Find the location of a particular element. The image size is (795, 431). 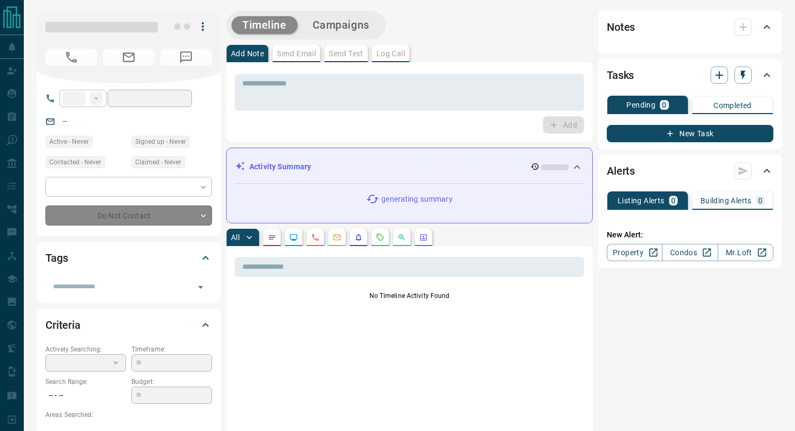

svg: Agent Actions is located at coordinates (424, 237).